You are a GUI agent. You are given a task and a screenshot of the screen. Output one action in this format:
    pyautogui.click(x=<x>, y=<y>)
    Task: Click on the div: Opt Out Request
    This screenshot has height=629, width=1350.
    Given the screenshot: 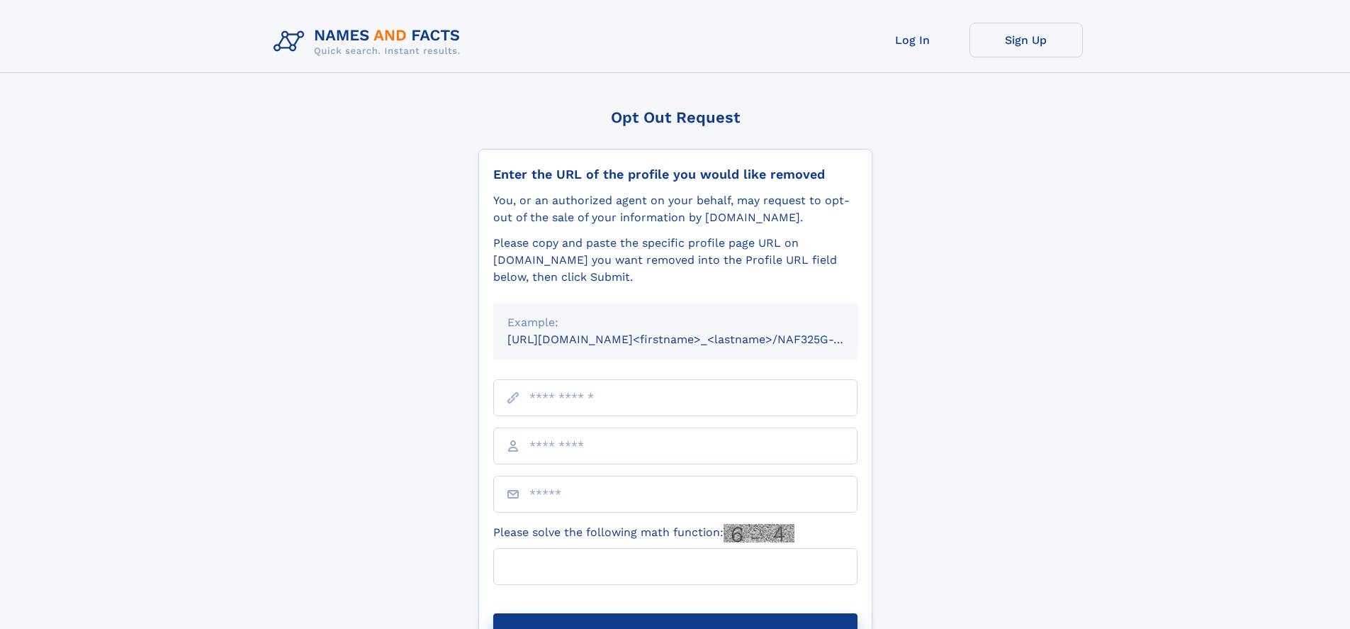 What is the action you would take?
    pyautogui.click(x=675, y=117)
    